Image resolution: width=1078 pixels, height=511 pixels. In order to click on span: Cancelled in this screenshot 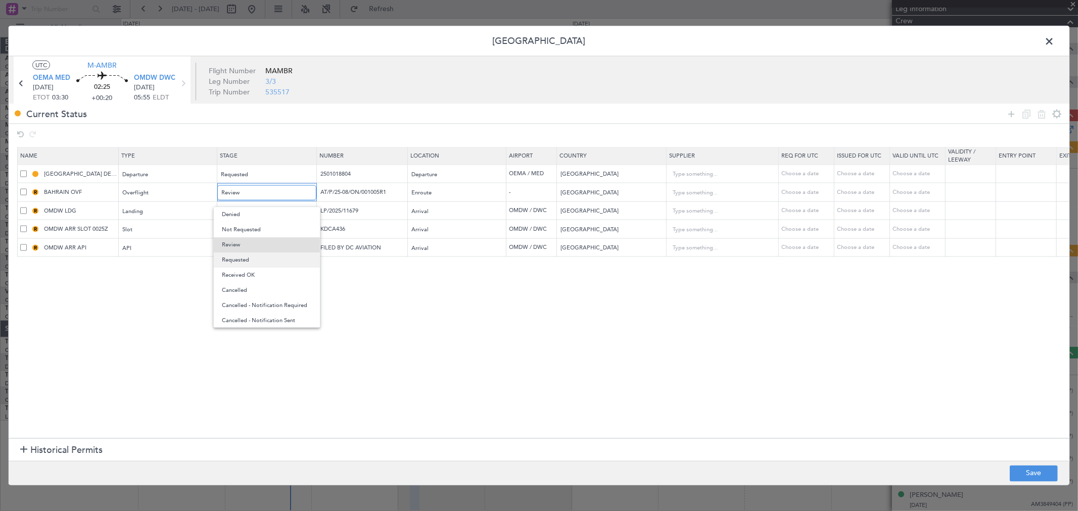, I will do `click(267, 291)`.